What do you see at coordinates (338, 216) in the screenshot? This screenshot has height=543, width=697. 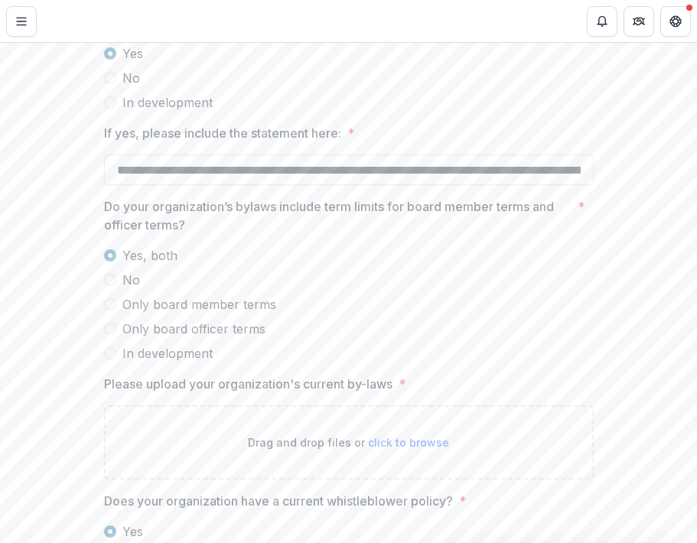 I see `p: Do your organization’s bylaws include term limits for board member terms and officer terms?` at bounding box center [338, 216].